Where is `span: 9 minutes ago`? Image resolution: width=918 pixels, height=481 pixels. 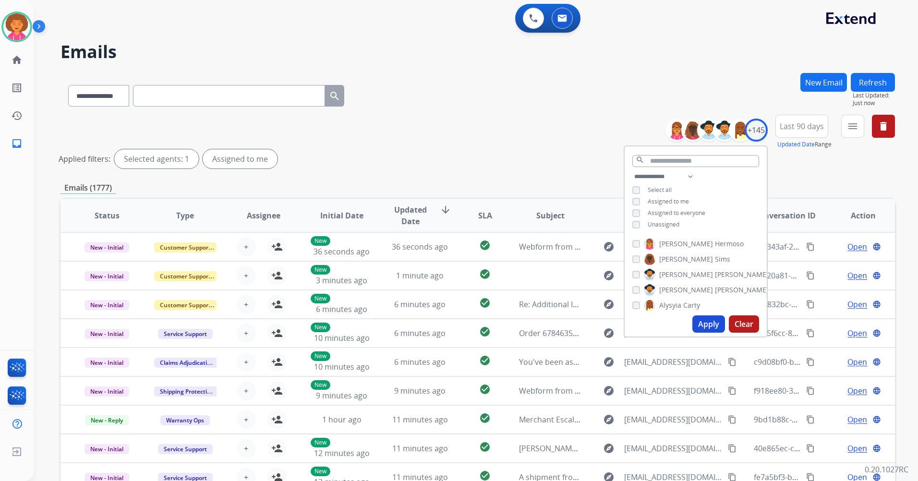
span: 9 minutes ago is located at coordinates (419, 391).